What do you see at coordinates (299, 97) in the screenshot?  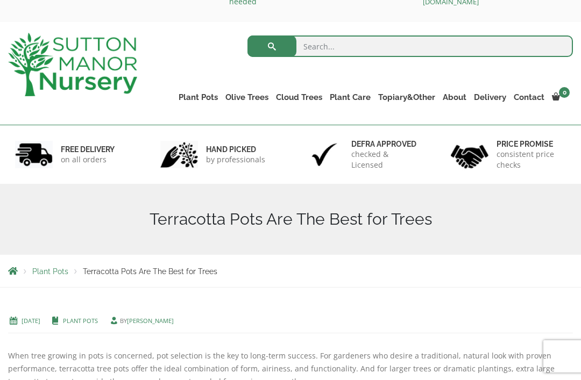 I see `a: Cloud Trees` at bounding box center [299, 97].